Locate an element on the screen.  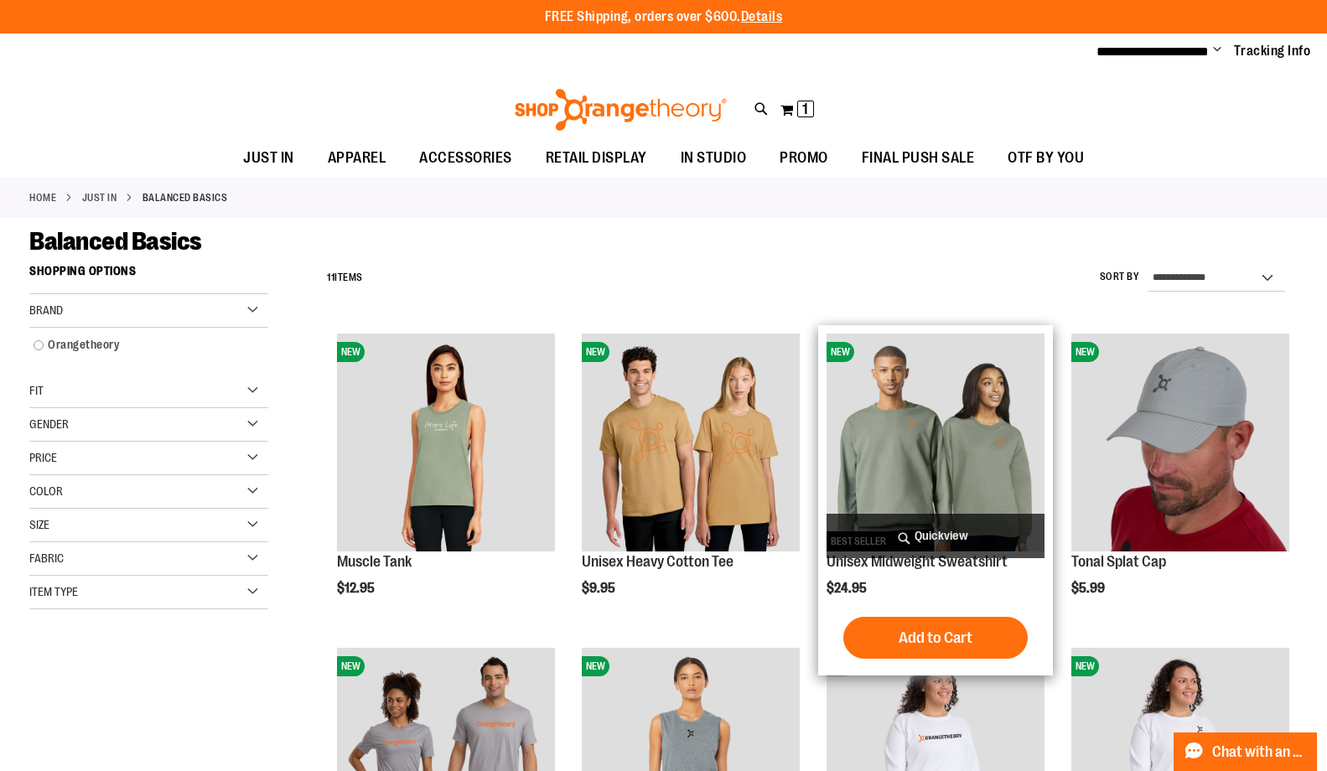
a: RETAIL DISPLAY is located at coordinates (596, 158).